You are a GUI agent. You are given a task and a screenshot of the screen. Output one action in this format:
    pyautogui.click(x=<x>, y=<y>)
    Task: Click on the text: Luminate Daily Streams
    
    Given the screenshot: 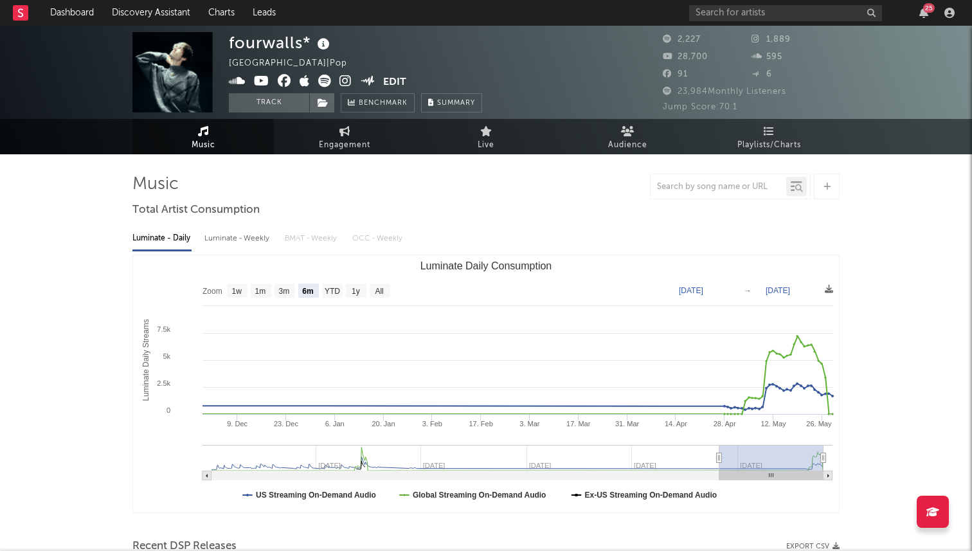 What is the action you would take?
    pyautogui.click(x=146, y=359)
    